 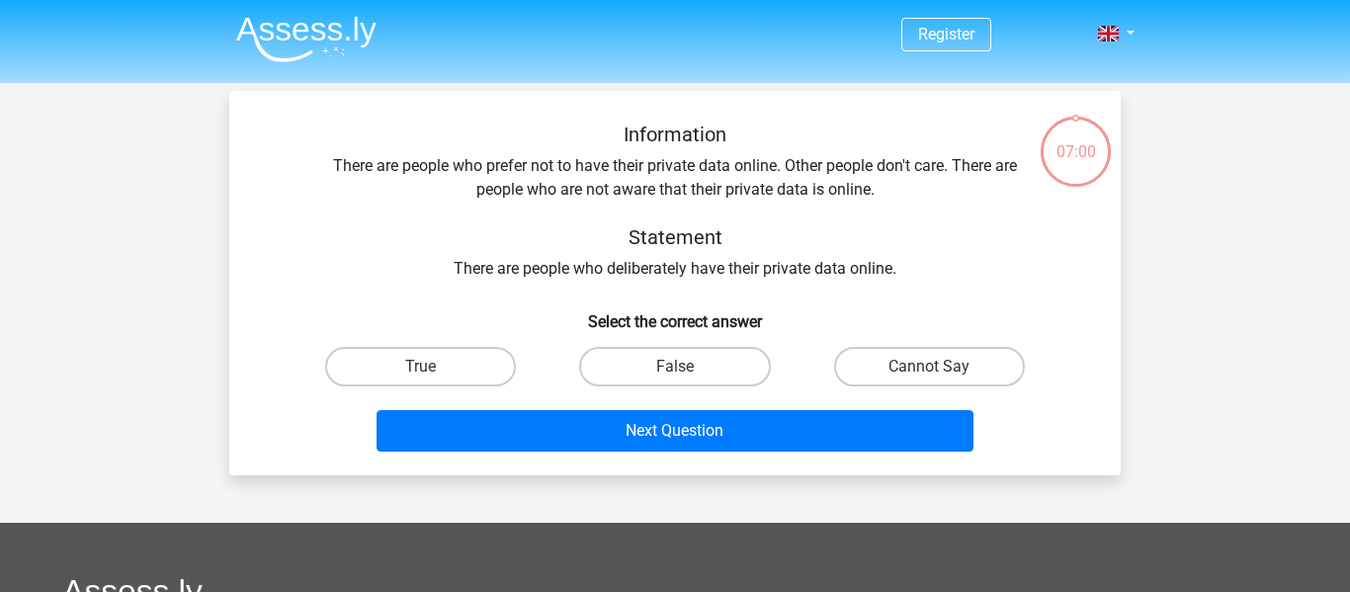 I want to click on button: Next Question, so click(x=675, y=431).